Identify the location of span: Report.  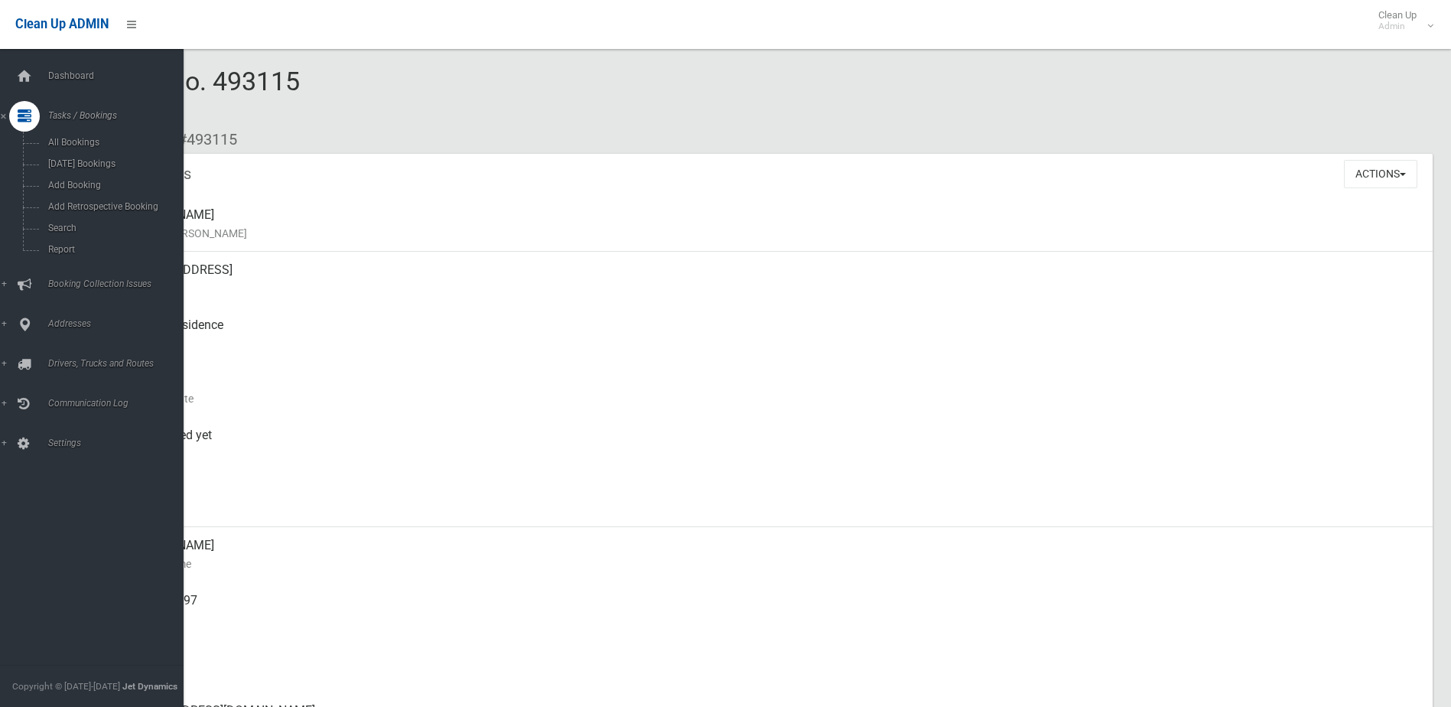
(112, 249).